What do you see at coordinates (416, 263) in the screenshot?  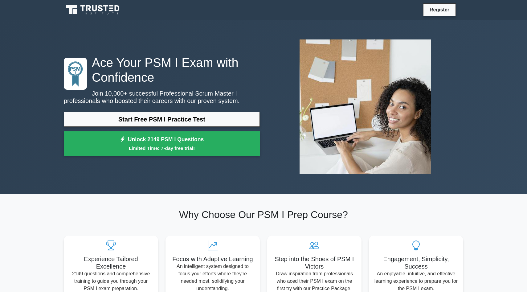 I see `h5: Engagement, Simplicity, Success` at bounding box center [416, 263].